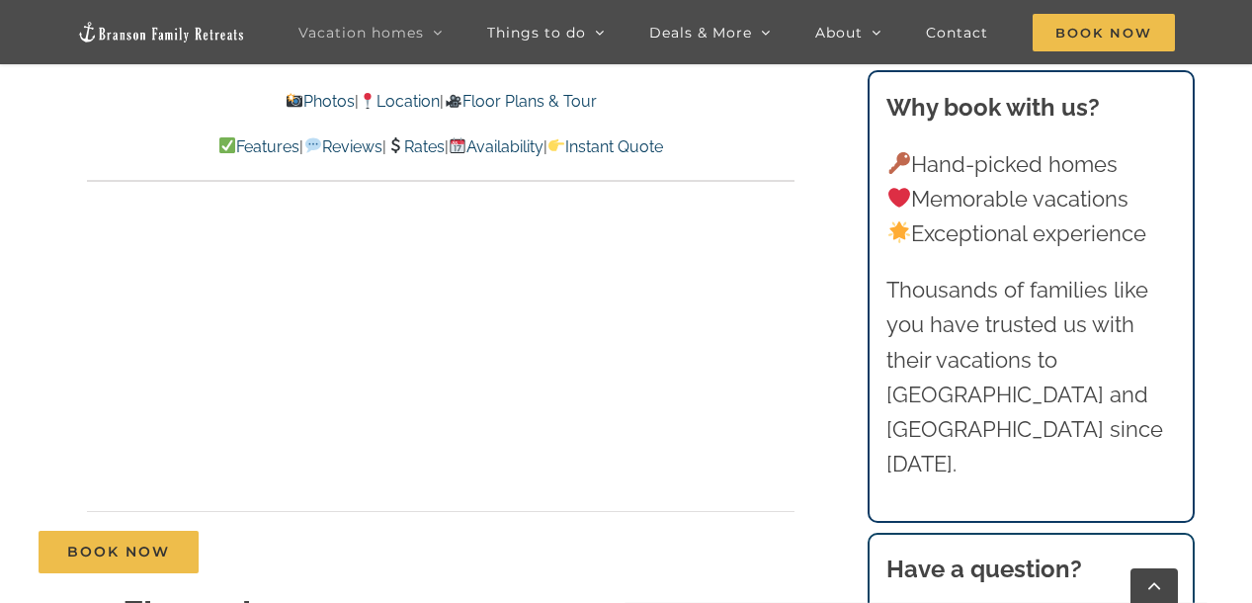 This screenshot has width=1252, height=603. What do you see at coordinates (415, 146) in the screenshot?
I see `a: Rates` at bounding box center [415, 146].